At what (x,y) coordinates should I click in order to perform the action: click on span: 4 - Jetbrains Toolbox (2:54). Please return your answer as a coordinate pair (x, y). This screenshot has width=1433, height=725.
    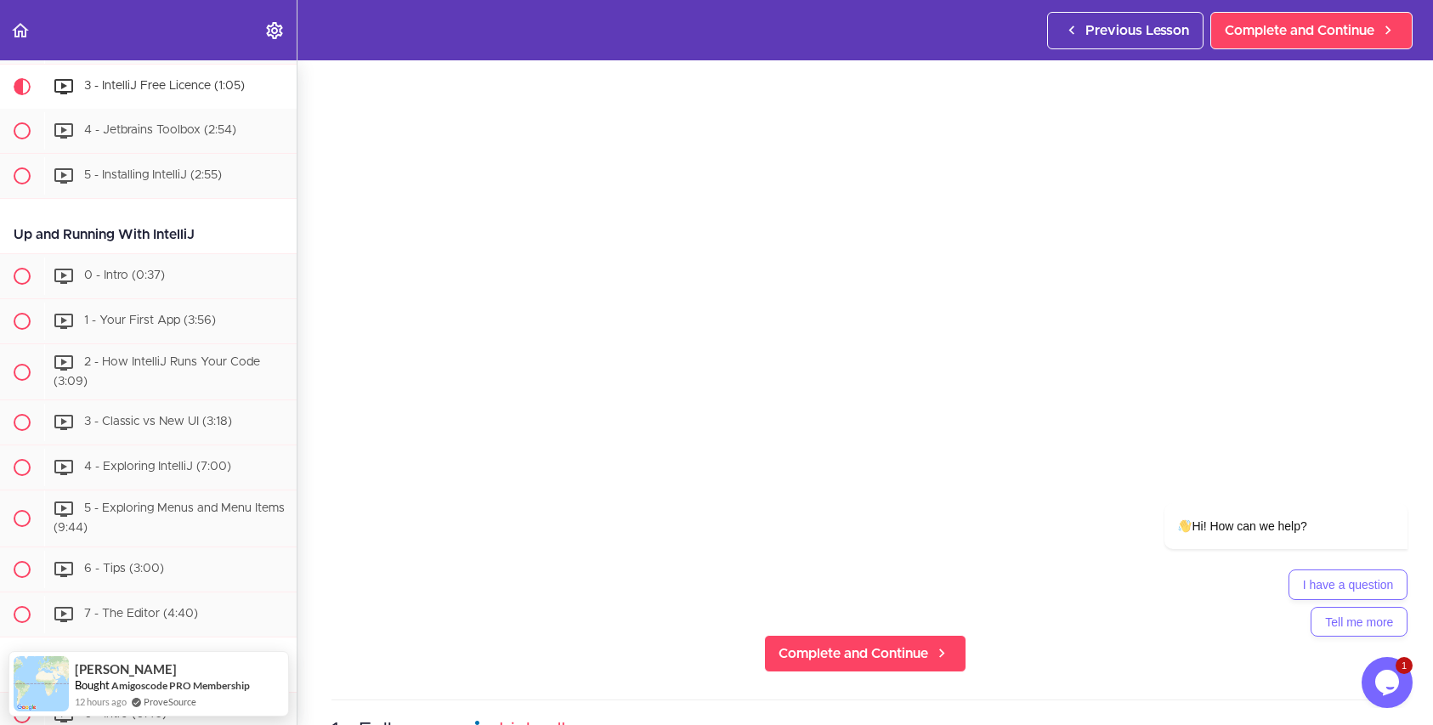
    Looking at the image, I should click on (160, 130).